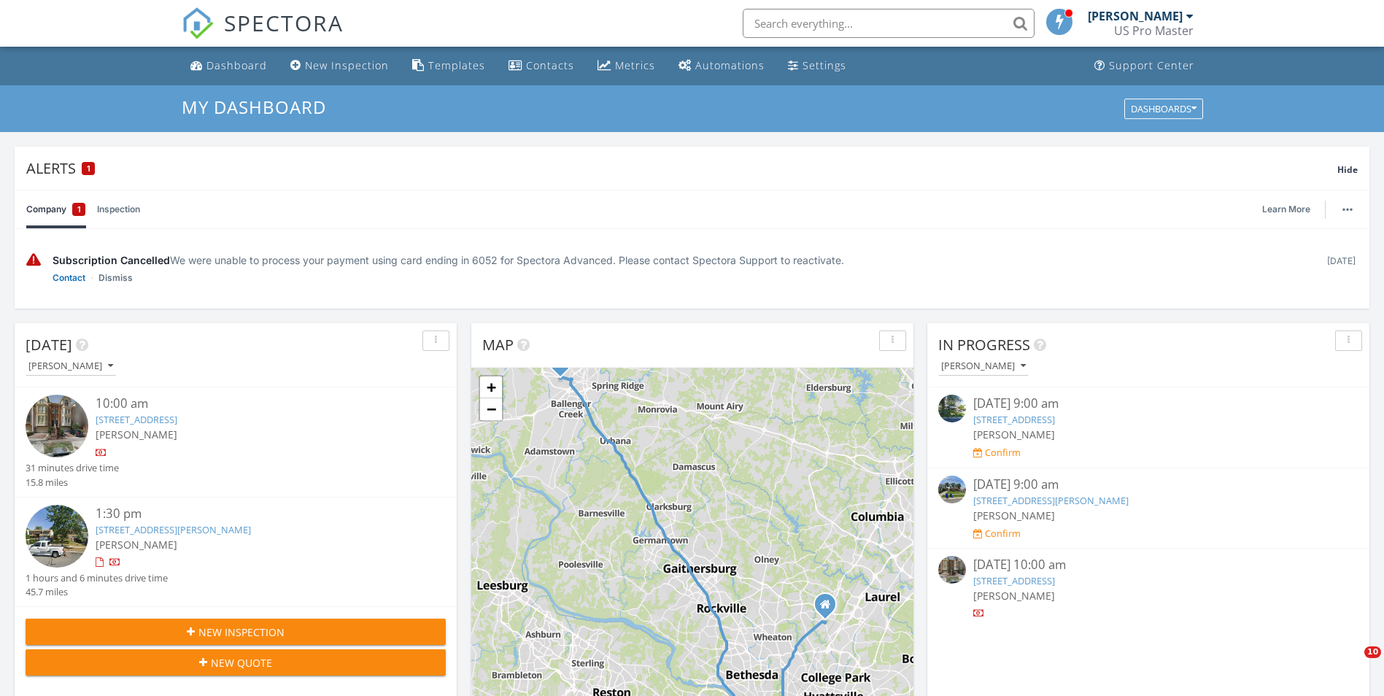 Image resolution: width=1384 pixels, height=696 pixels. Describe the element at coordinates (339, 66) in the screenshot. I see `a: New Inspection` at that location.